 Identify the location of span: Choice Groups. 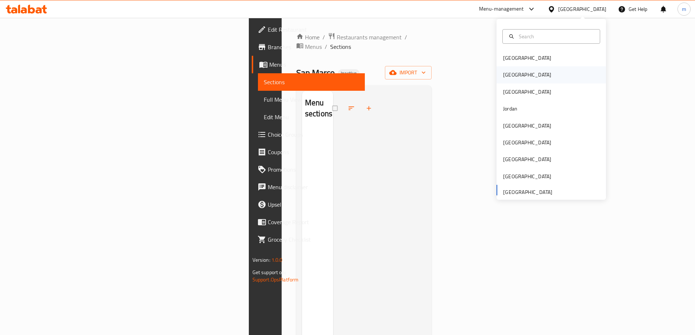
(313, 135).